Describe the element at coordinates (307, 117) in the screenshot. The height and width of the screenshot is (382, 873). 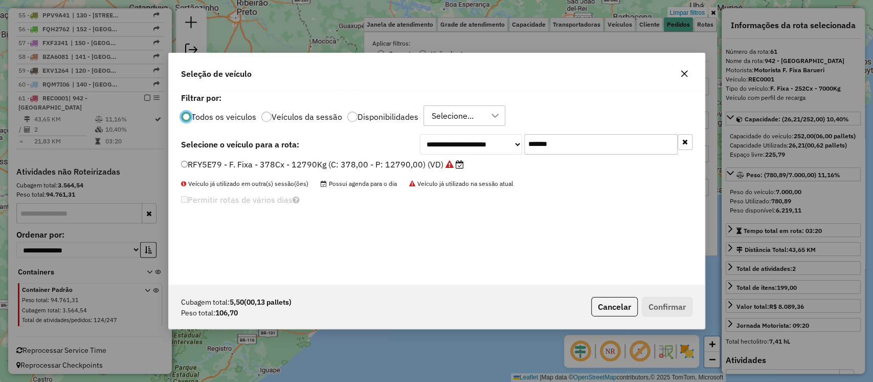
I see `label: Veículos da sessão` at that location.